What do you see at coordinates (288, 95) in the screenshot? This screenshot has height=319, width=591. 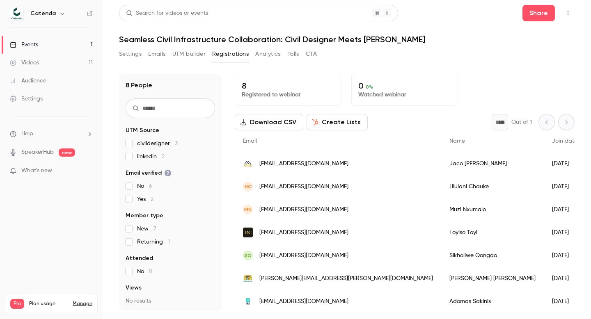 I see `p: Registered to webinar` at bounding box center [288, 95].